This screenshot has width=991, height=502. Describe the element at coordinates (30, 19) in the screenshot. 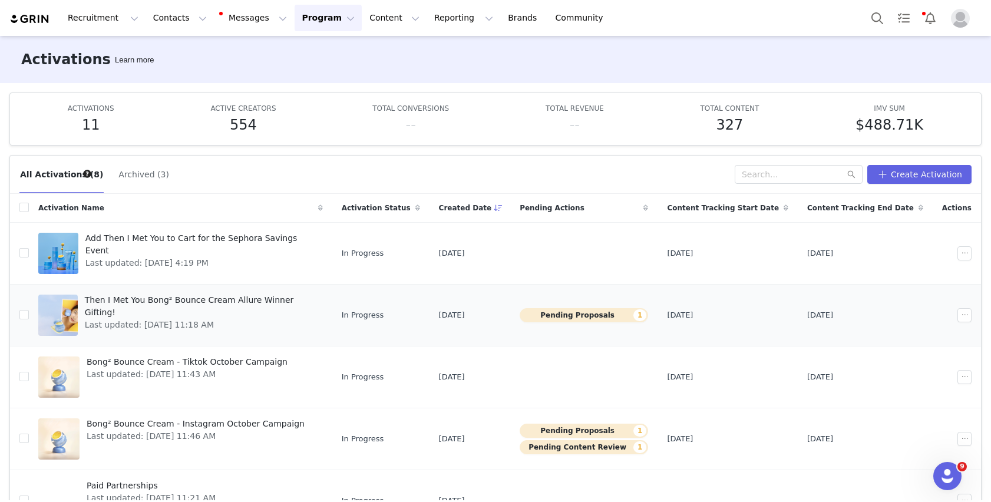

I see `img: grin logo` at that location.